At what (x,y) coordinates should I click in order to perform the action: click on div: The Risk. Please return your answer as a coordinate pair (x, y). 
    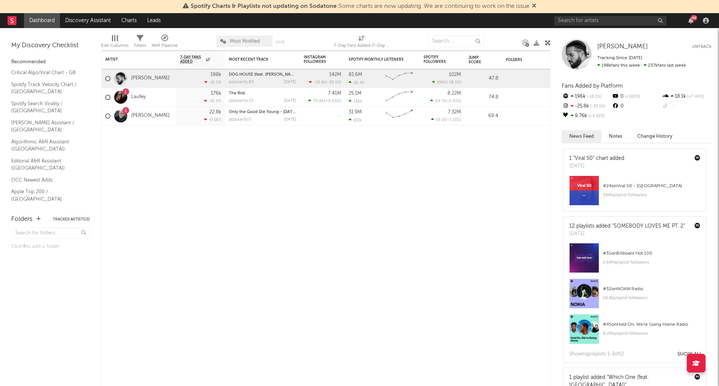
    Looking at the image, I should click on (263, 93).